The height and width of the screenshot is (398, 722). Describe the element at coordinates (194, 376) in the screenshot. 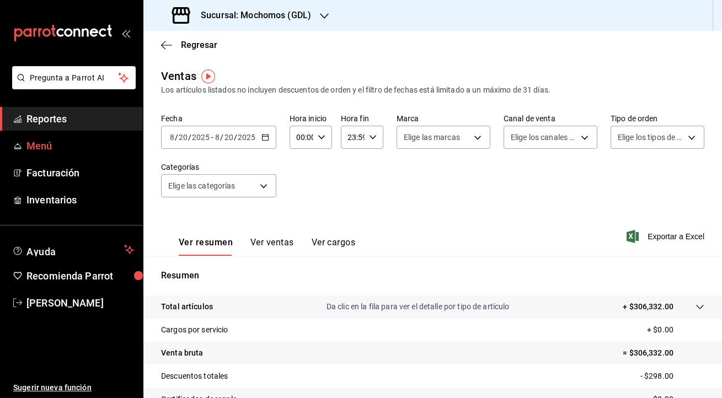

I see `p: Descuentos totales` at that location.